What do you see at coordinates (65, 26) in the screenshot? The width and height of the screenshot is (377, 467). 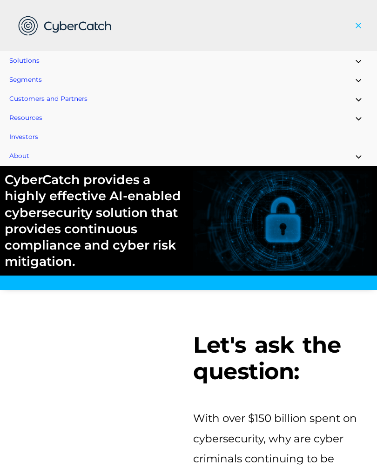 I see `img: CyberCatch` at bounding box center [65, 26].